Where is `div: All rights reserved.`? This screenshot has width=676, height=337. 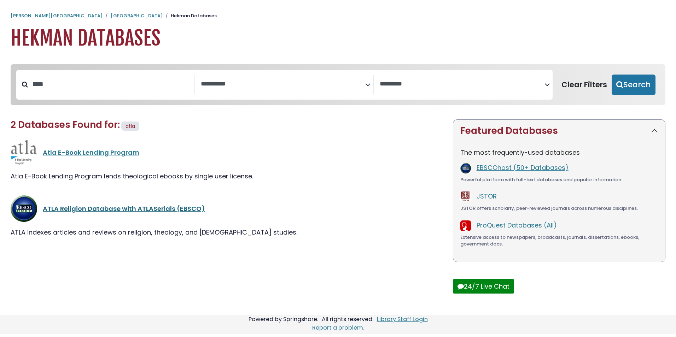
div: All rights reserved. is located at coordinates (347, 319).